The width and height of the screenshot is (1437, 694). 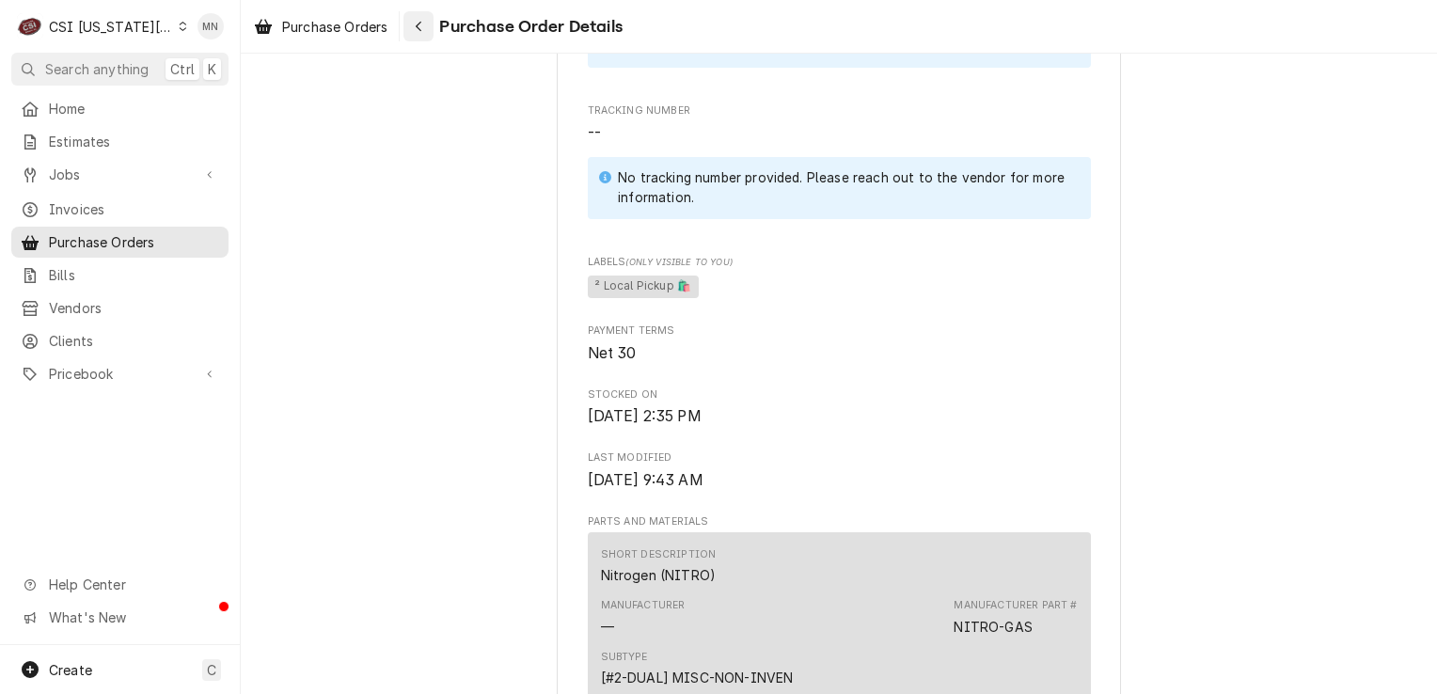 I want to click on span: Ctrl, so click(x=182, y=69).